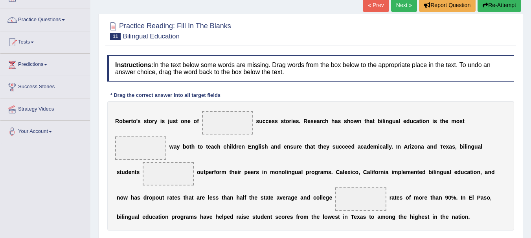 The height and width of the screenshot is (238, 531). I want to click on a: Strategy Videos, so click(45, 108).